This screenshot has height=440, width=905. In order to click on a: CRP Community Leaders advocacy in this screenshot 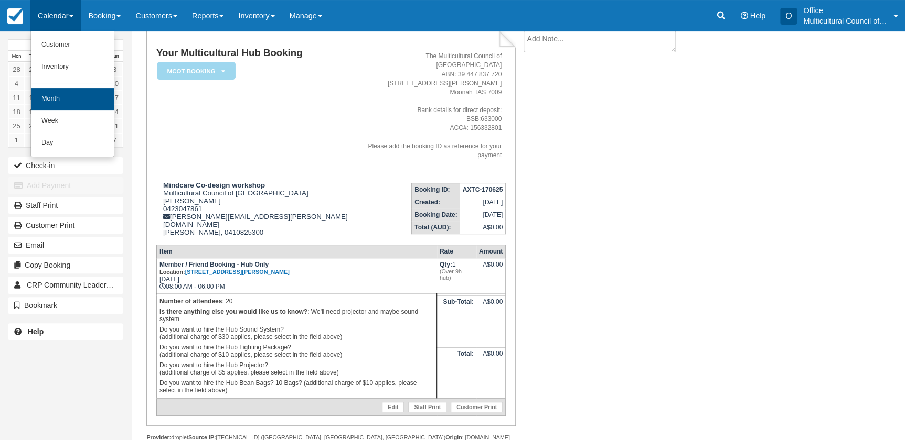, I will do `click(66, 285)`.